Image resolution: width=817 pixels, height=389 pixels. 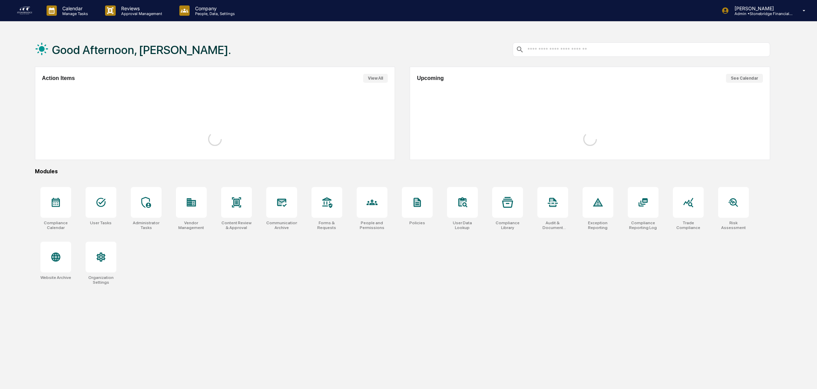 What do you see at coordinates (56, 278) in the screenshot?
I see `div: Website Archive` at bounding box center [56, 278].